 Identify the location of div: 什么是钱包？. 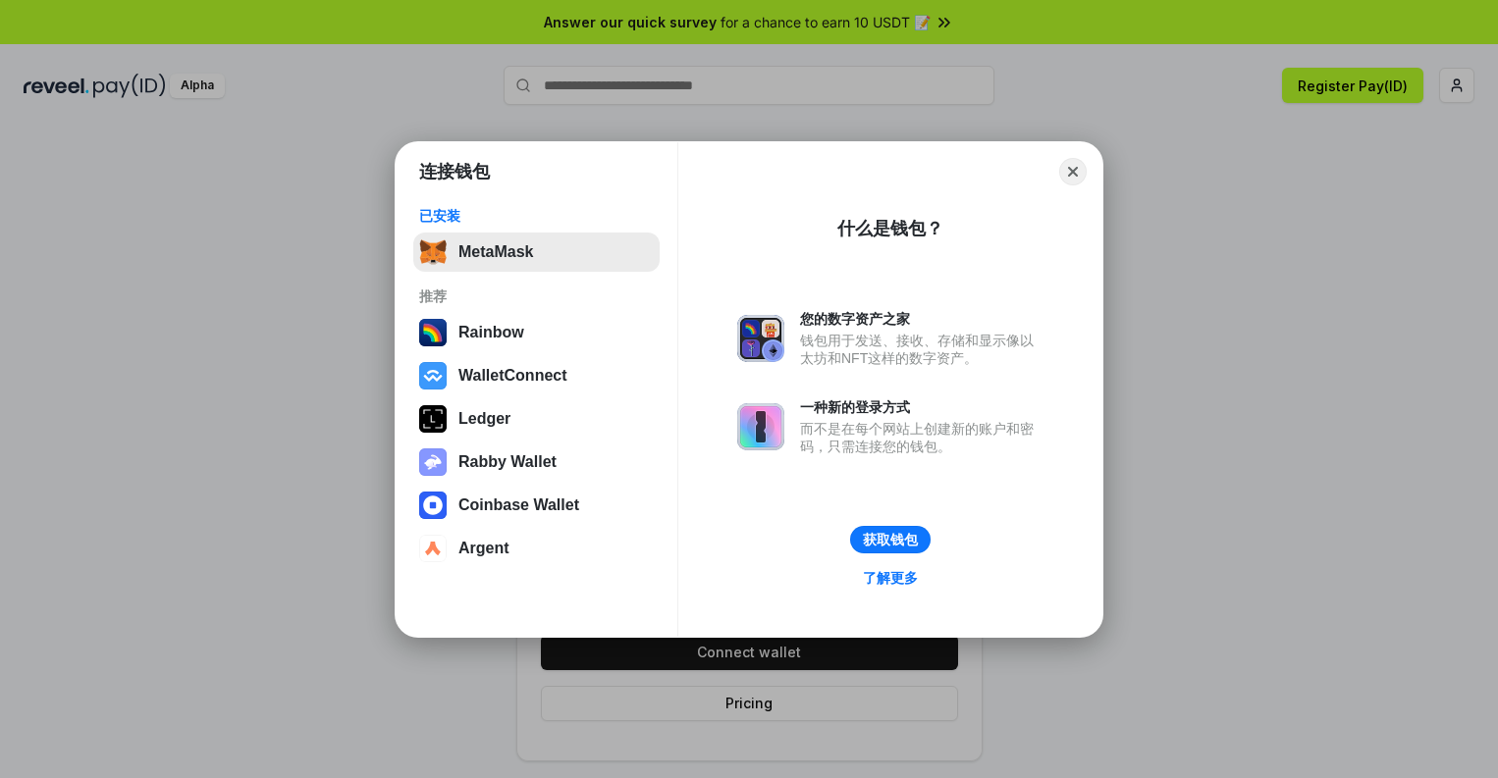
(890, 229).